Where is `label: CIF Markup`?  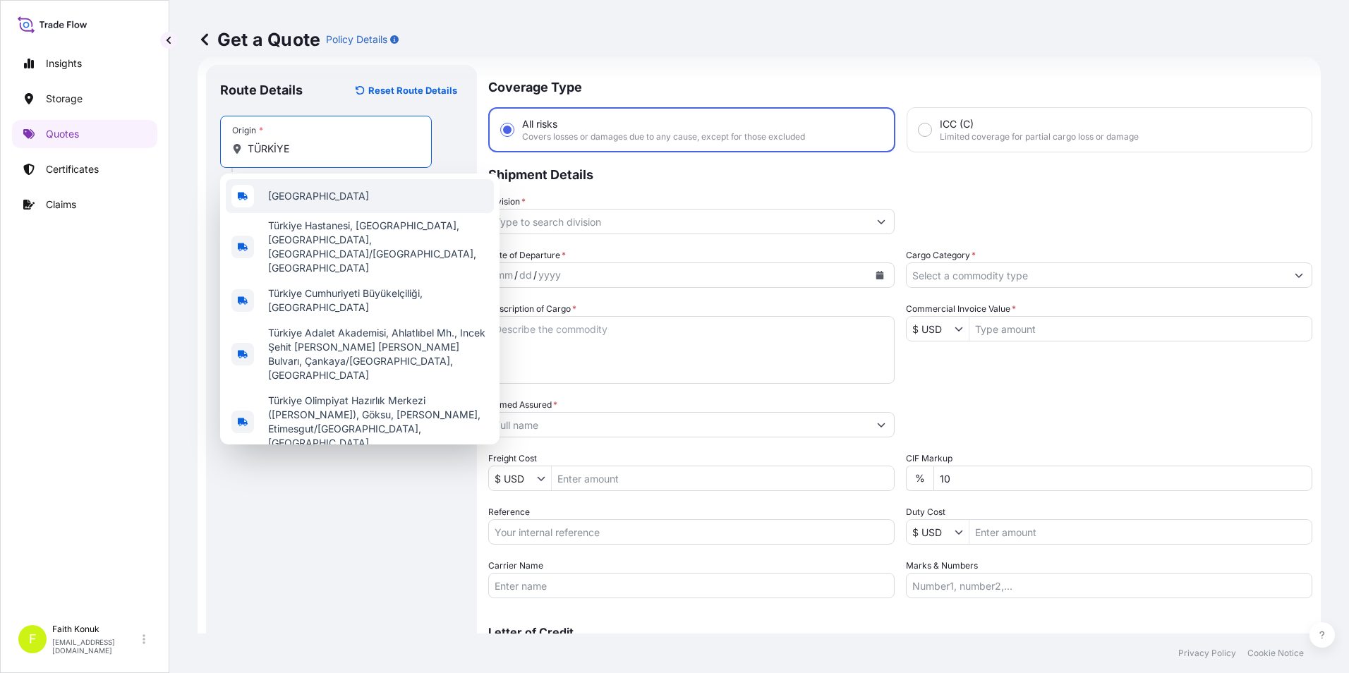 label: CIF Markup is located at coordinates (929, 459).